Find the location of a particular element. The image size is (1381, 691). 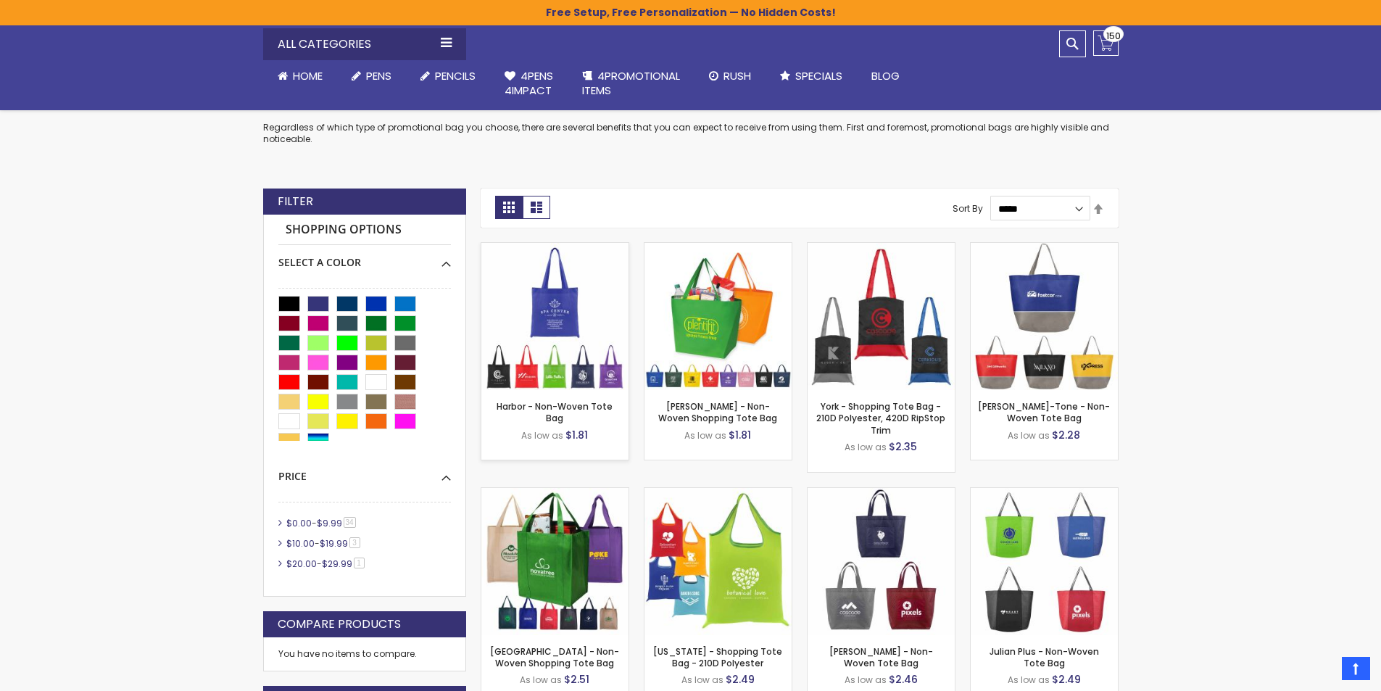

span: Rush is located at coordinates (737, 75).